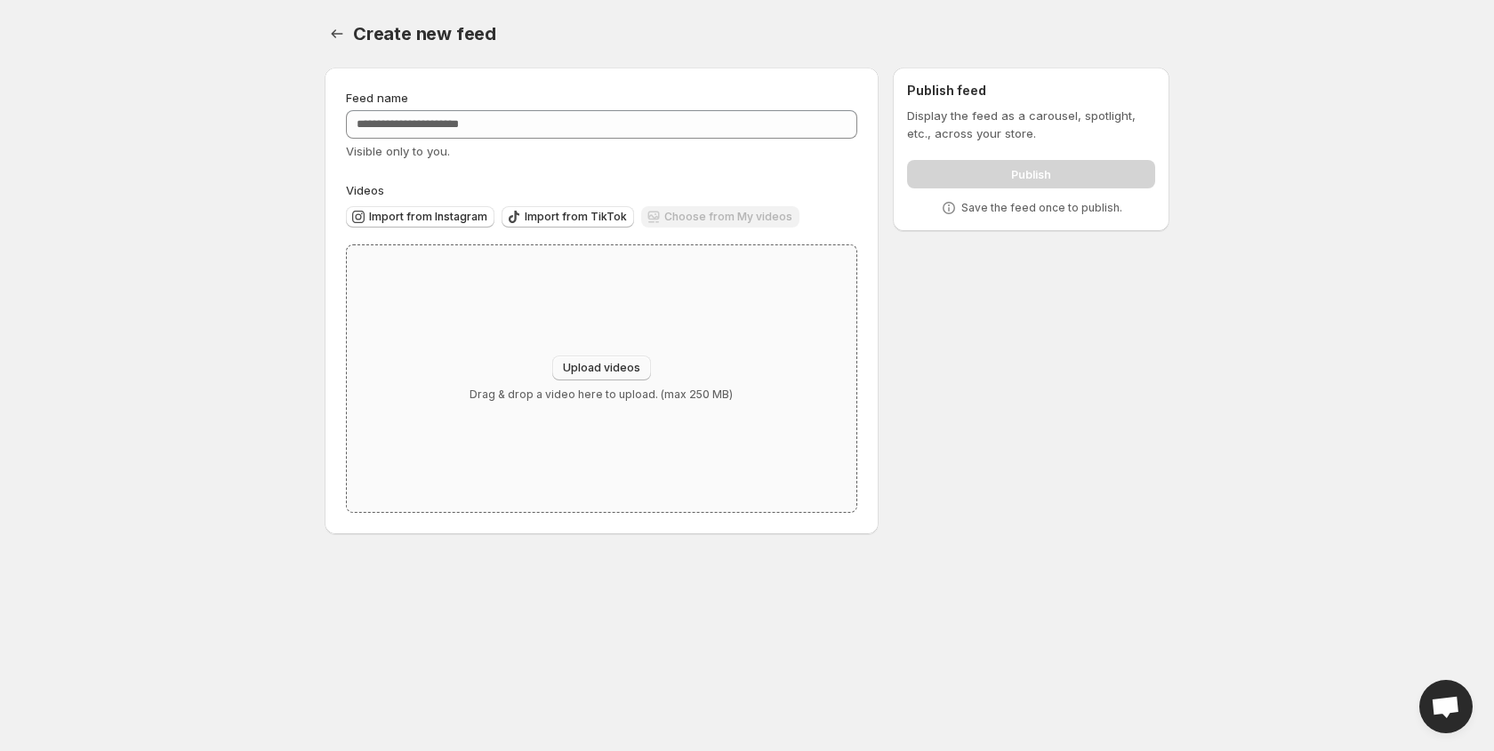 Image resolution: width=1494 pixels, height=751 pixels. Describe the element at coordinates (424, 34) in the screenshot. I see `span: Create new feed` at that location.